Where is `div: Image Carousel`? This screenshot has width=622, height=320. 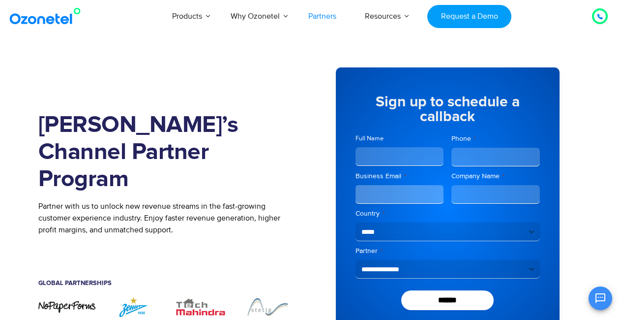 div: Image Carousel is located at coordinates (167, 307).